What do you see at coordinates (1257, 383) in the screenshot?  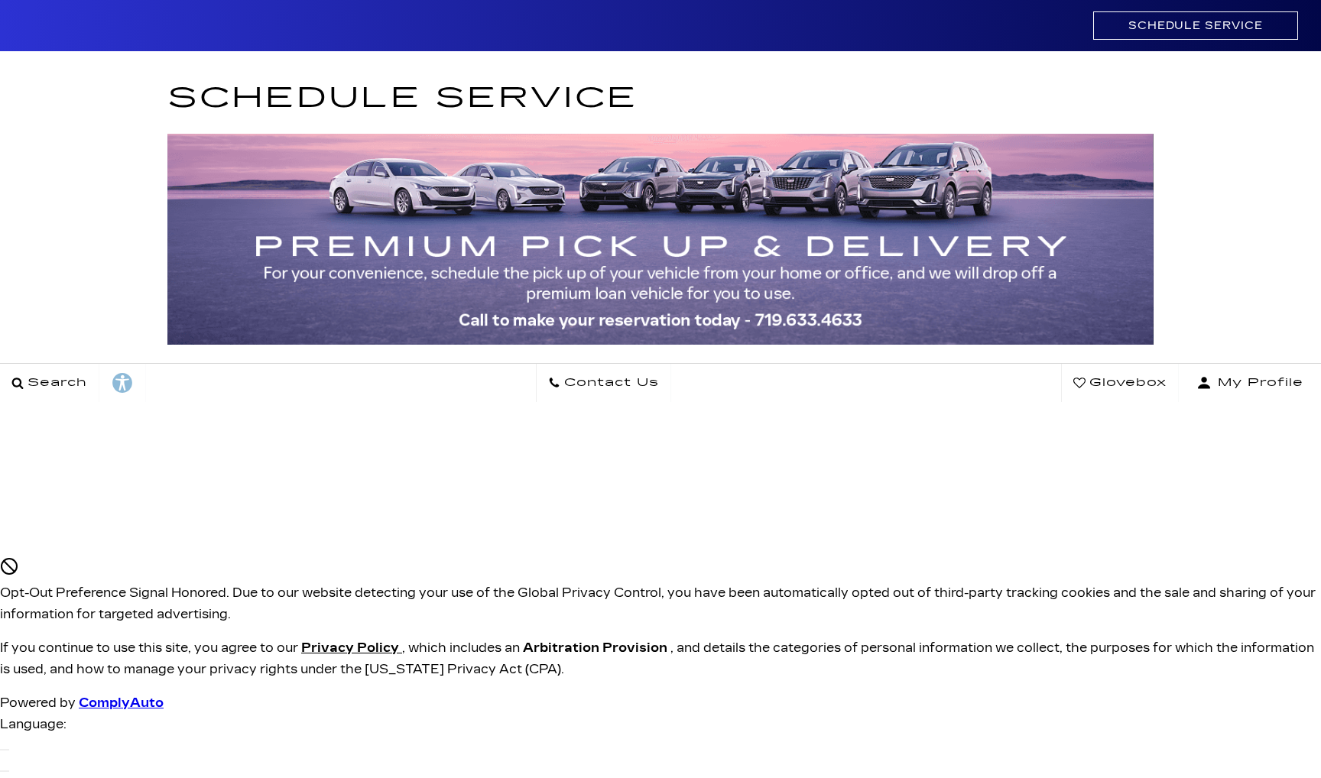 I see `span: My Profile` at bounding box center [1257, 383].